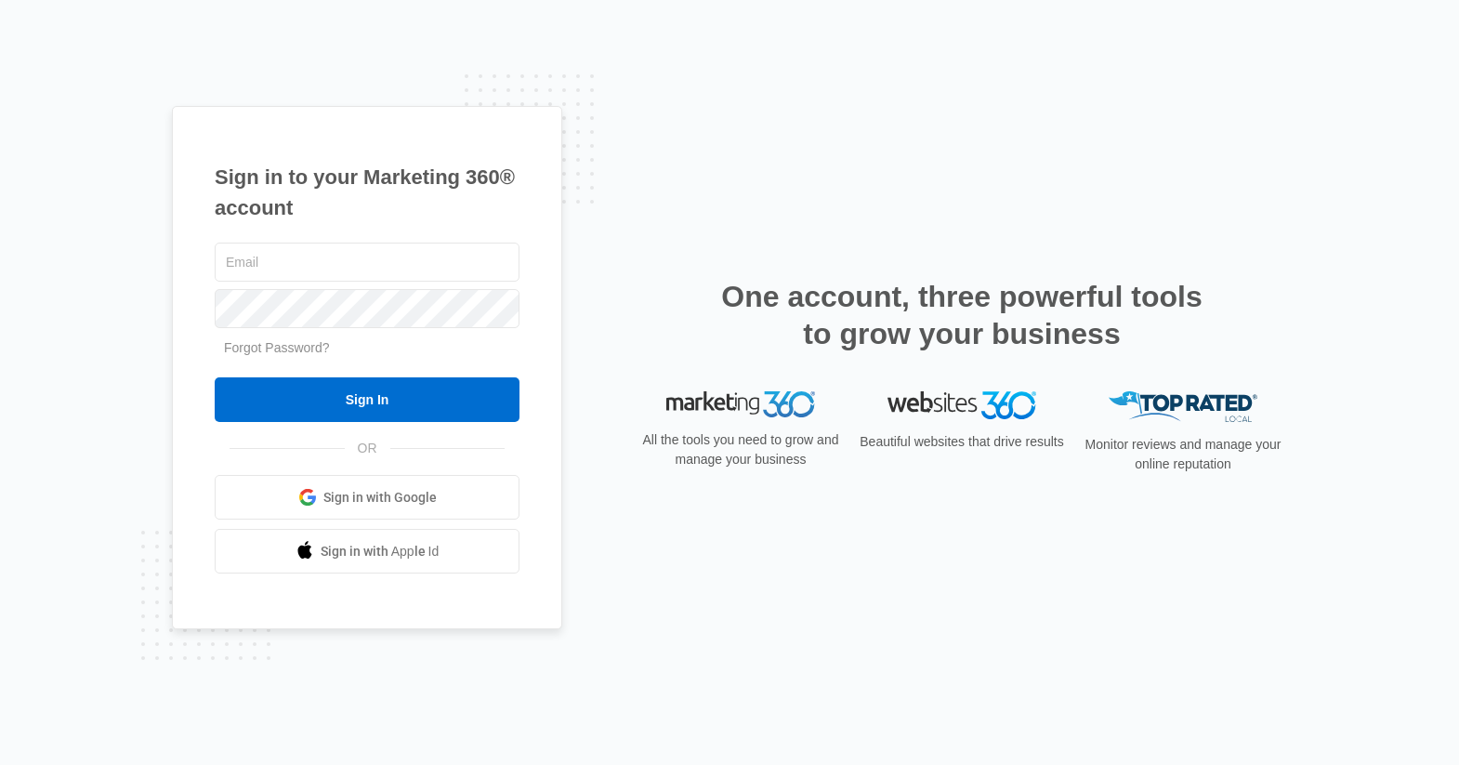 The width and height of the screenshot is (1459, 765). Describe the element at coordinates (367, 262) in the screenshot. I see `input: Email` at that location.